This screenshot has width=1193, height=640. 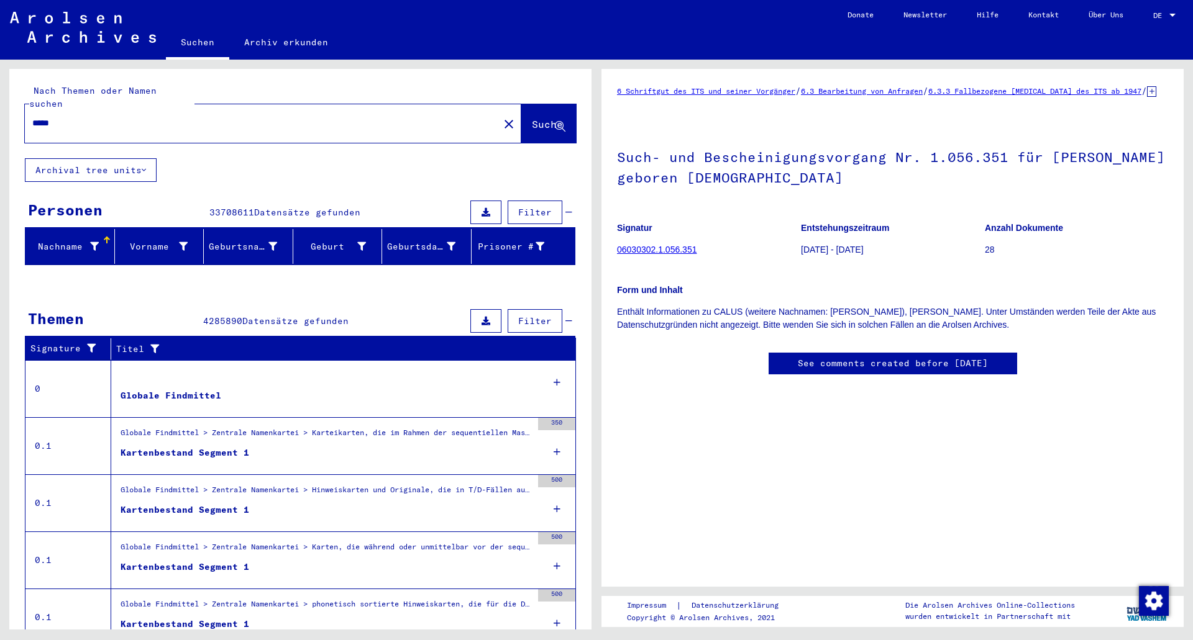 What do you see at coordinates (651, 606) in the screenshot?
I see `a: Impressum` at bounding box center [651, 606].